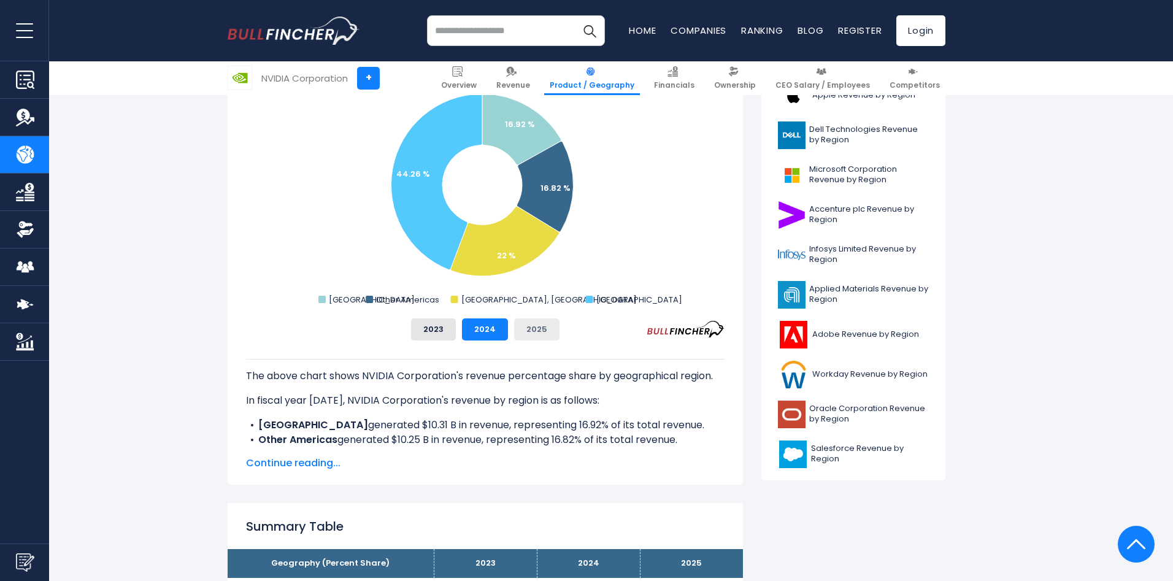 Image resolution: width=1173 pixels, height=581 pixels. I want to click on a: Register, so click(859, 30).